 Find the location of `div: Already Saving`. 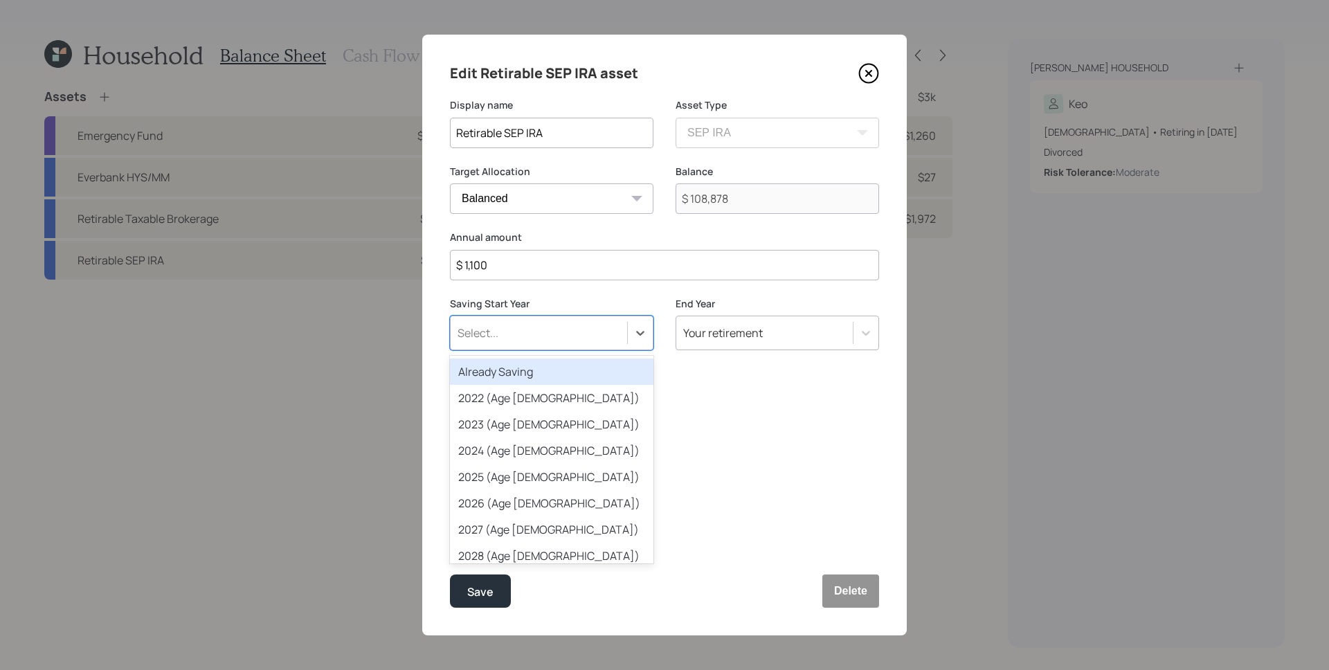

div: Already Saving is located at coordinates (551, 372).